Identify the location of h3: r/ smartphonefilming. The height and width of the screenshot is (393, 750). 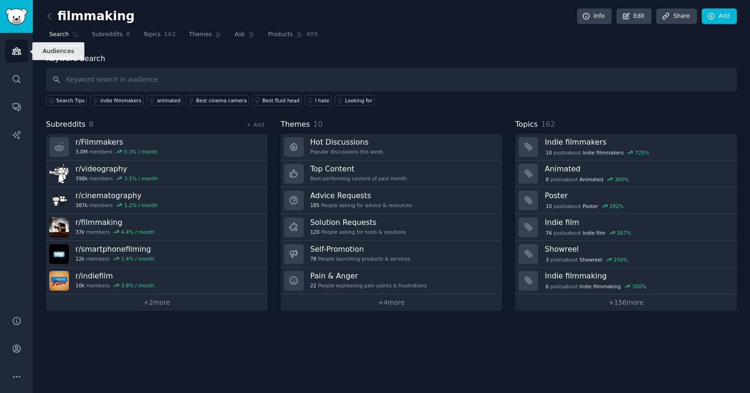
(115, 249).